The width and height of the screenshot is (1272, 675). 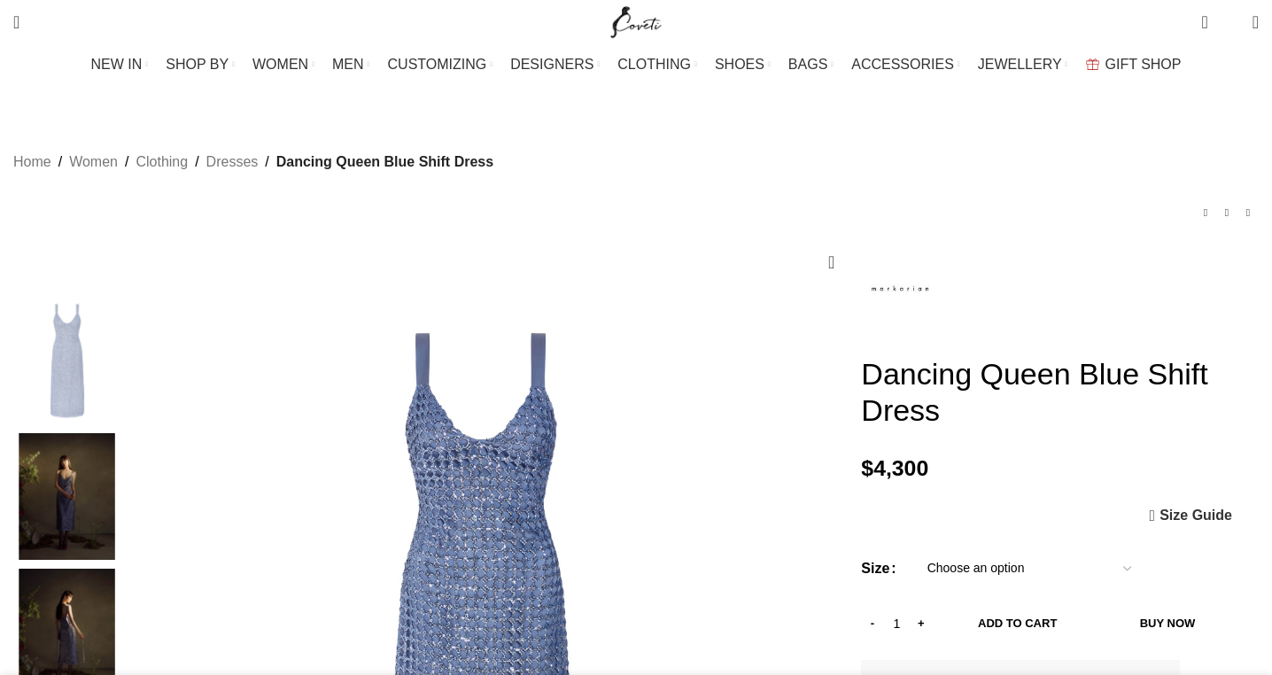 I want to click on a: Women, so click(x=93, y=162).